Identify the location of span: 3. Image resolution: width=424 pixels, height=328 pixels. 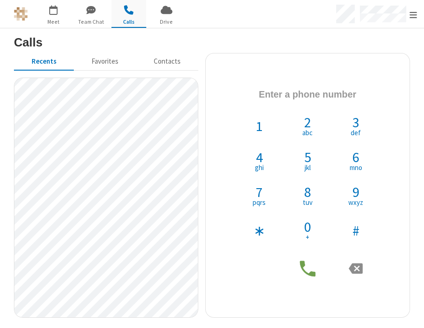
(356, 122).